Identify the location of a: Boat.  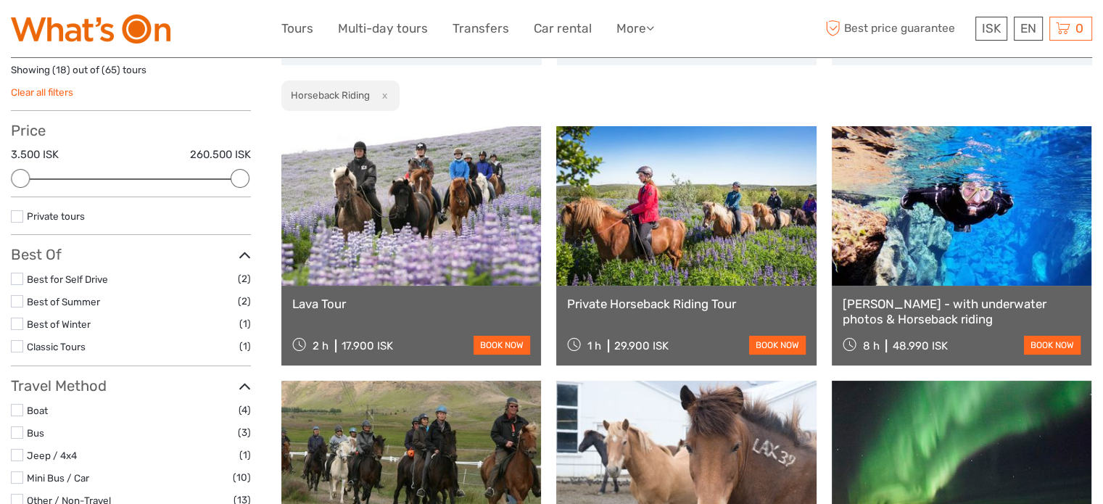
(37, 411).